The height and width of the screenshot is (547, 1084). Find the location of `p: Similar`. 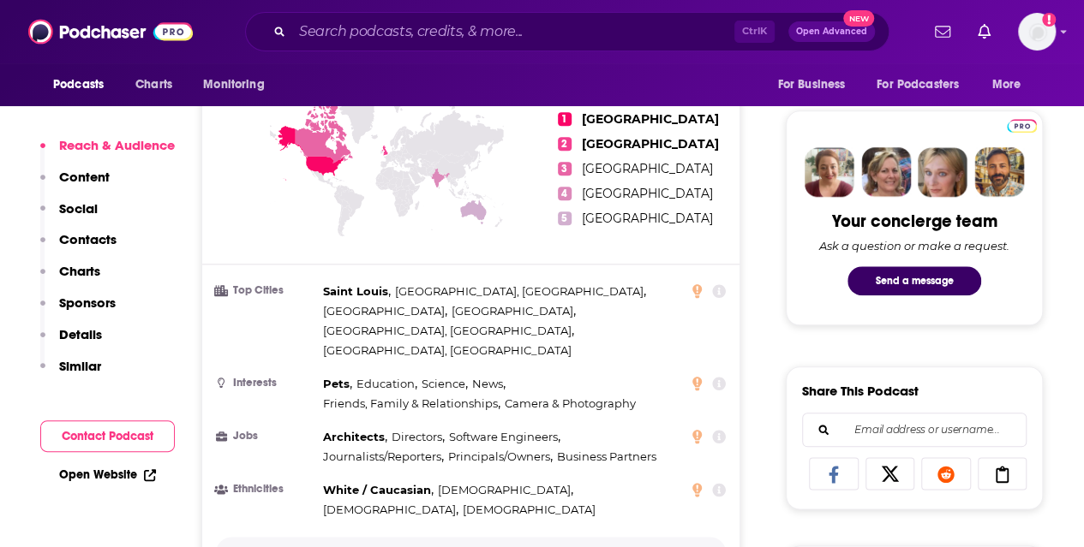

p: Similar is located at coordinates (80, 366).